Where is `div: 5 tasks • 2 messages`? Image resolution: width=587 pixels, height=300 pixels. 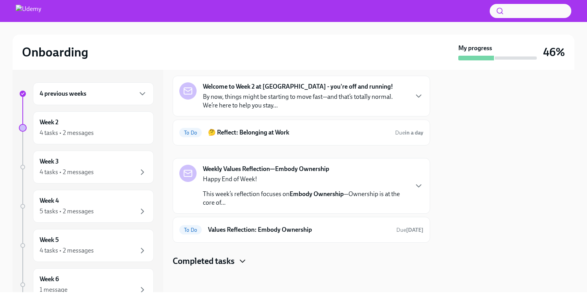
div: 5 tasks • 2 messages is located at coordinates (67, 211).